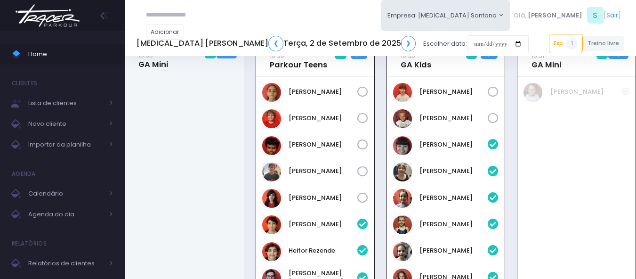 Image resolution: width=636 pixels, height=279 pixels. What do you see at coordinates (403, 252) in the screenshot?
I see `img: Mariana Garzuzi Palma` at bounding box center [403, 252].